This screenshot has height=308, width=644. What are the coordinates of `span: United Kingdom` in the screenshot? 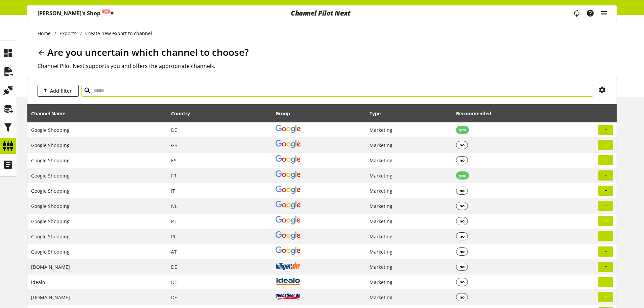 It's located at (174, 145).